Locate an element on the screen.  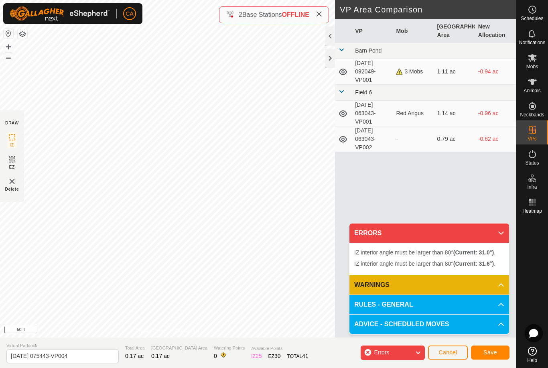
span: Virtual Paddock is located at coordinates (63, 346).